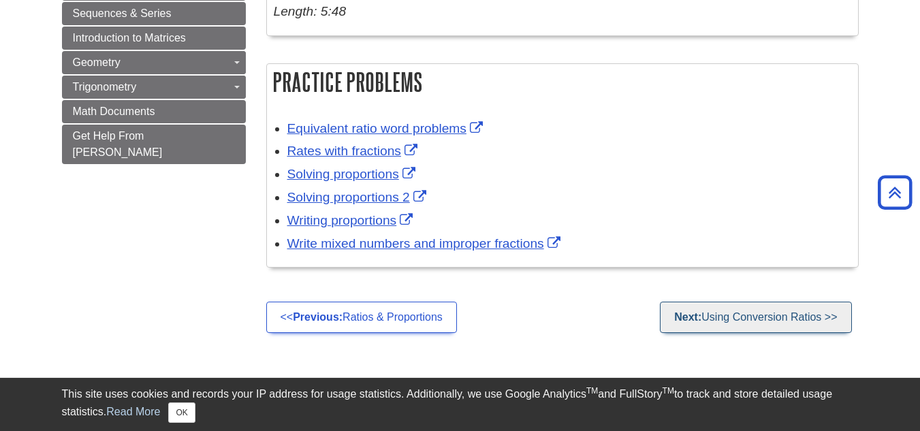 The height and width of the screenshot is (431, 920). I want to click on a: Introduction to Matrices, so click(154, 38).